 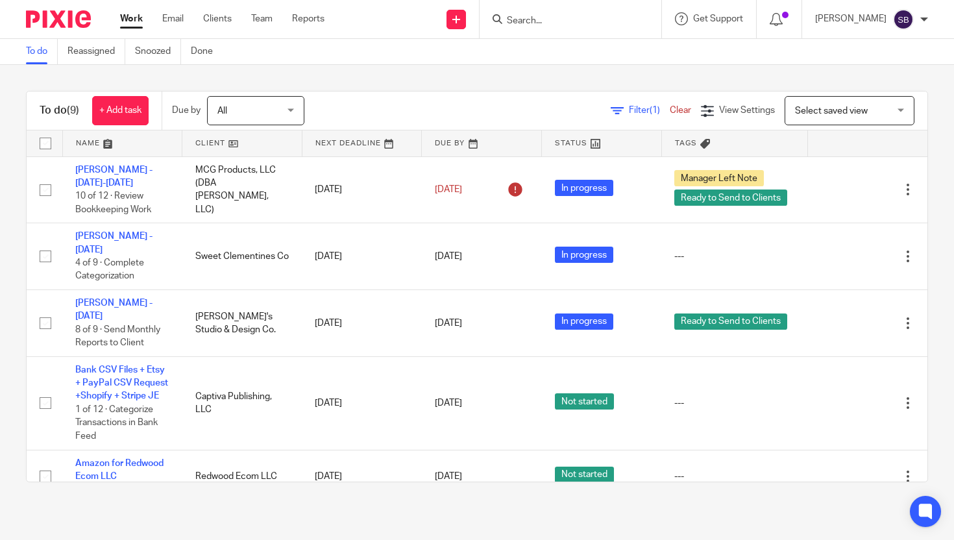 I want to click on span: 10 of 12 · Review Bookkeeping Work, so click(x=113, y=203).